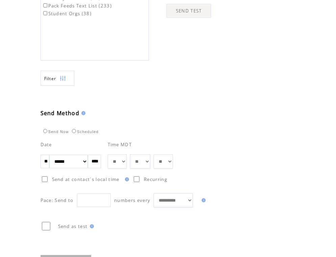  I want to click on a: Filter, so click(57, 78).